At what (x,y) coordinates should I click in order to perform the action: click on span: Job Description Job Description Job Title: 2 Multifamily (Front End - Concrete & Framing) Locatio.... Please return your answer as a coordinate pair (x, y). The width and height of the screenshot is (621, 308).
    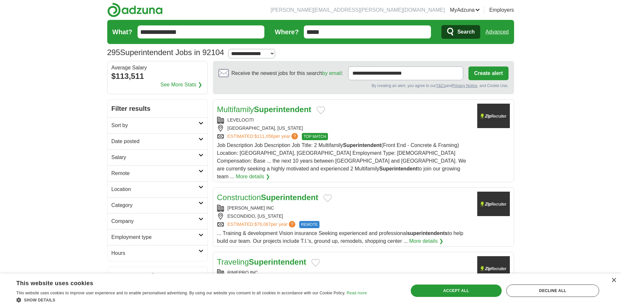
    Looking at the image, I should click on (342, 161).